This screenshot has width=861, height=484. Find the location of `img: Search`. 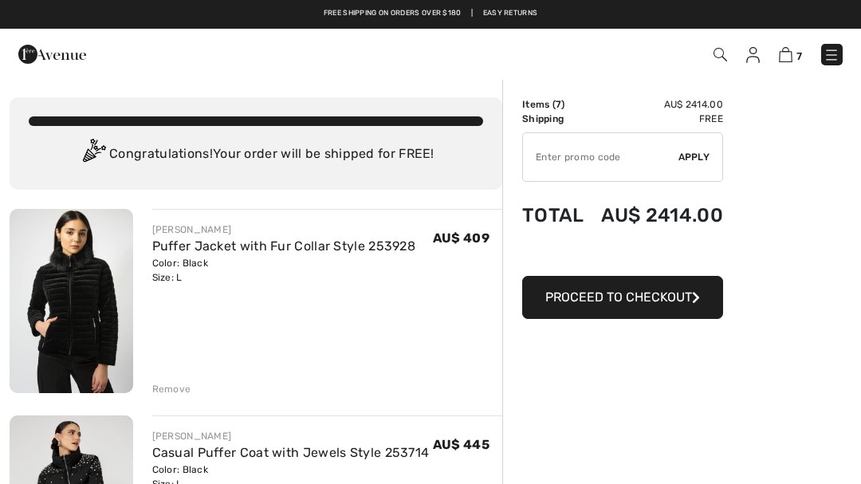

img: Search is located at coordinates (720, 54).